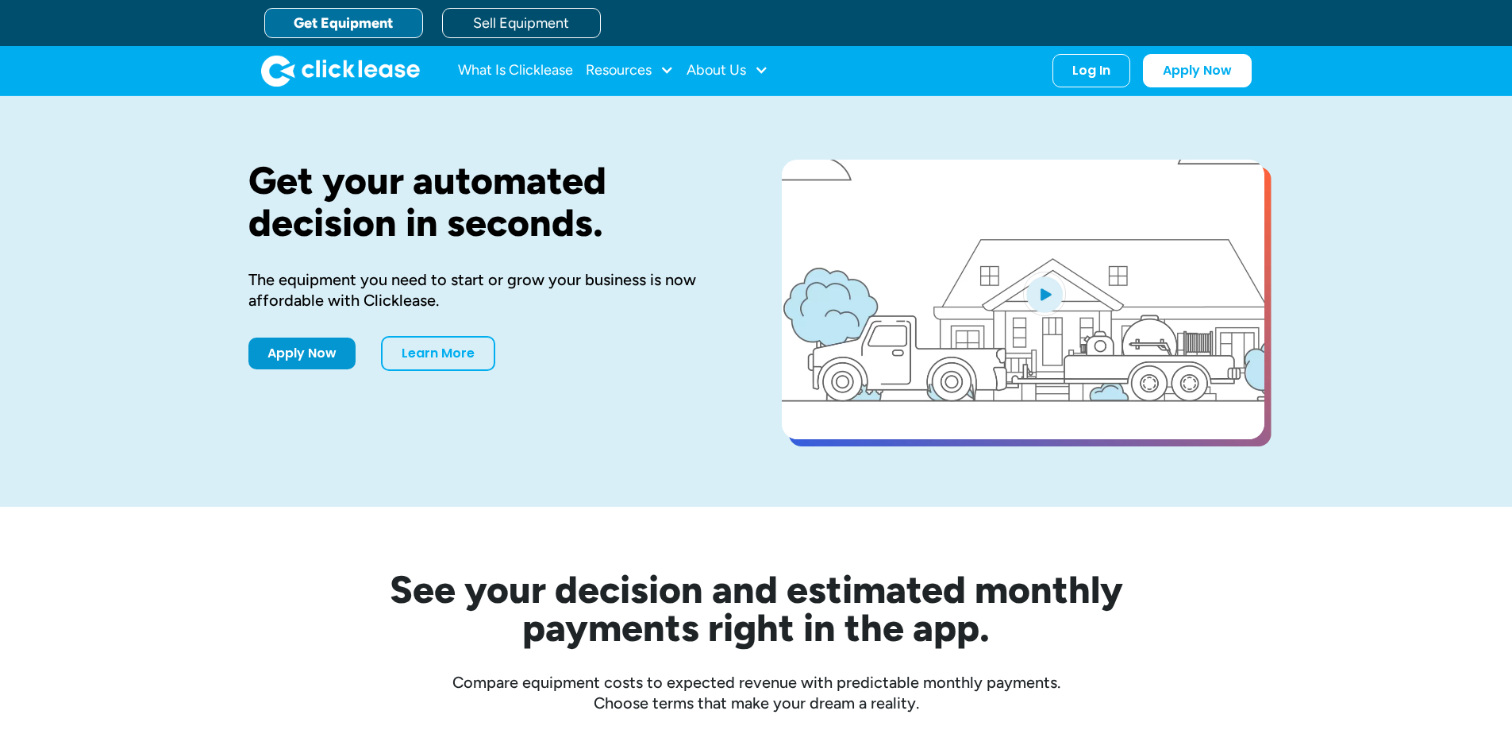 The width and height of the screenshot is (1512, 730). What do you see at coordinates (1045, 294) in the screenshot?
I see `img: Blue play button logo on a light blue circular background` at bounding box center [1045, 294].